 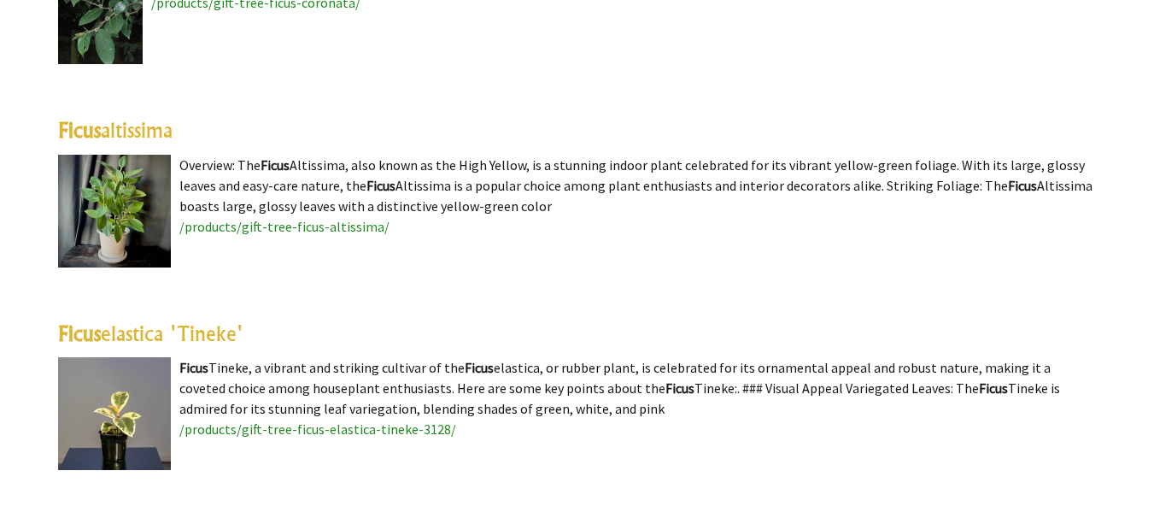 I want to click on a: Ficuselastica 'Tineke', so click(x=150, y=333).